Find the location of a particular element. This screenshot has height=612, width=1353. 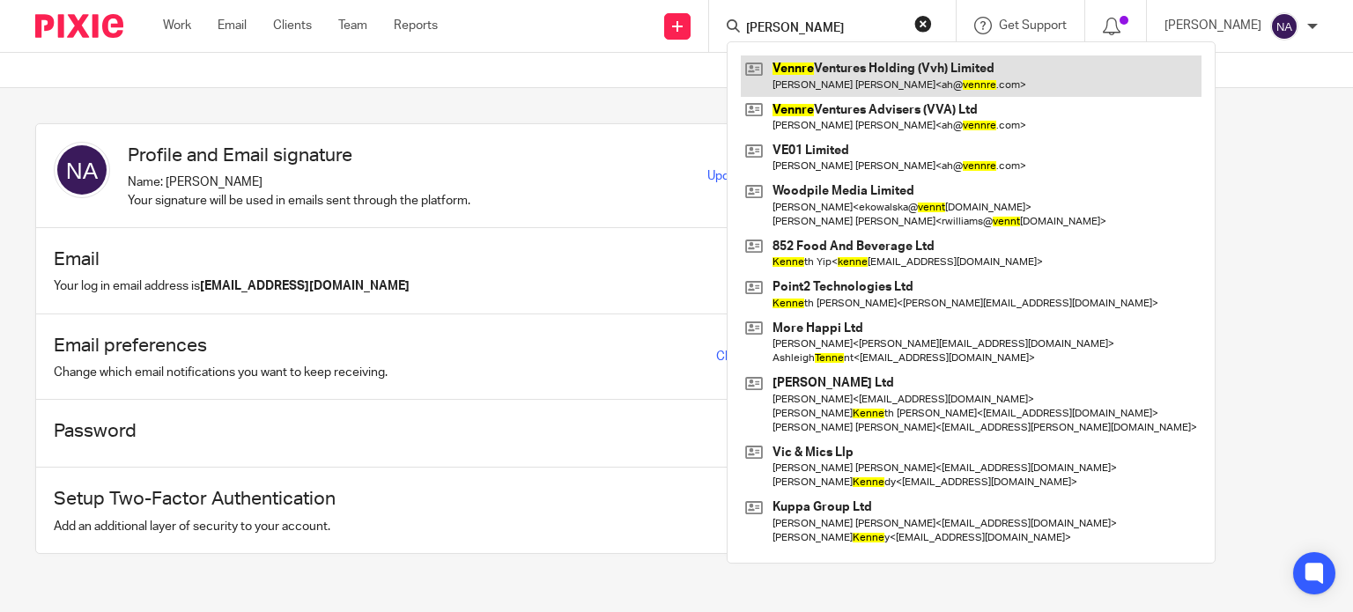

a: Update profile and signature is located at coordinates (785, 176).